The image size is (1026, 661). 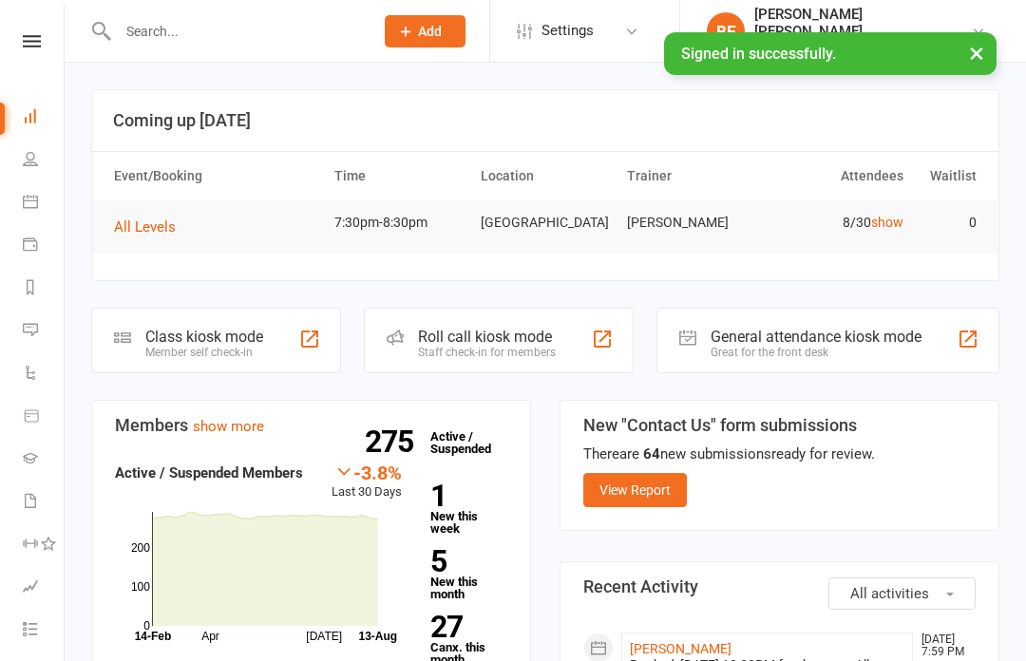 I want to click on td: 0, so click(x=948, y=222).